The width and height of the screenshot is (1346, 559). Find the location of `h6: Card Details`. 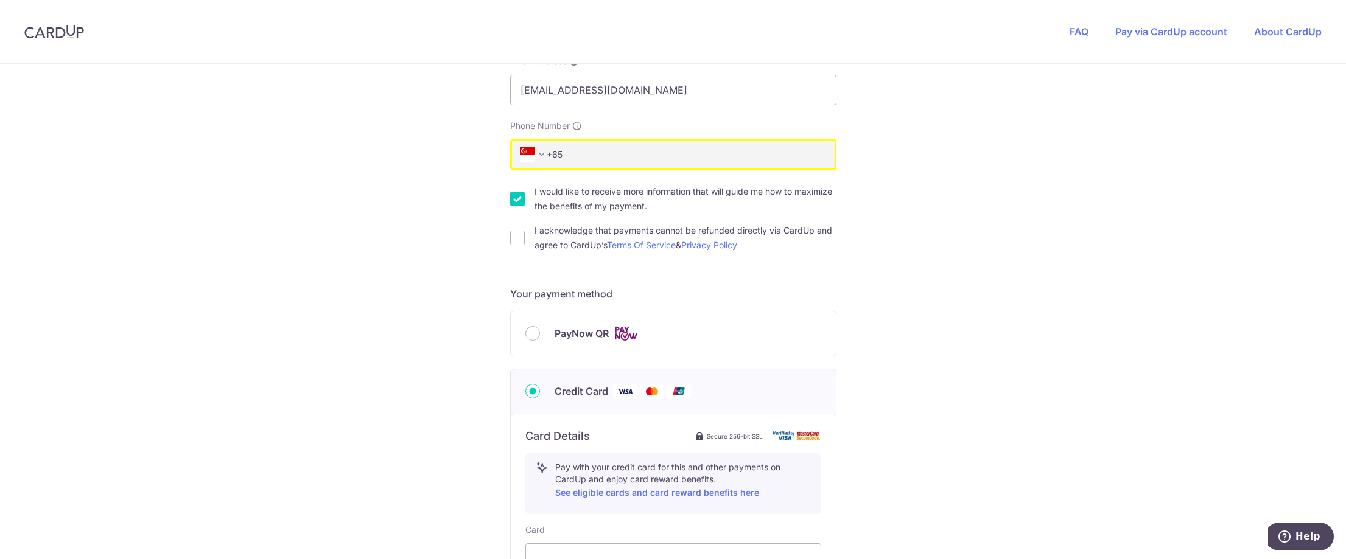

h6: Card Details is located at coordinates (558, 436).